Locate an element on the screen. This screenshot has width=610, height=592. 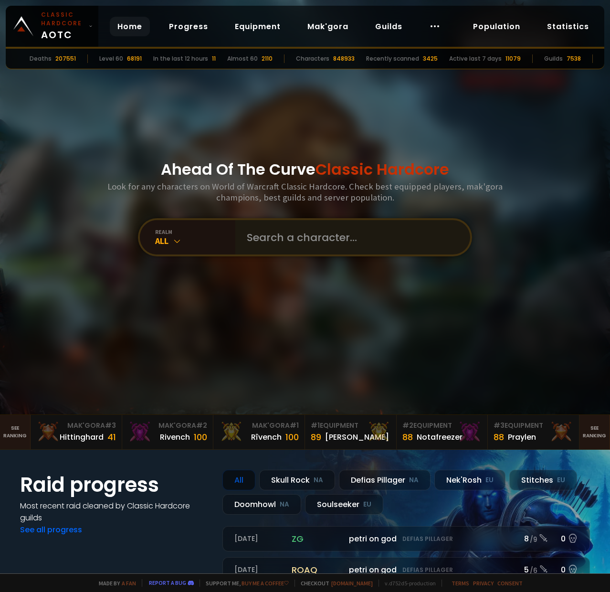
a: Mak'Gora#1Rîvench100 is located at coordinates (259, 432).